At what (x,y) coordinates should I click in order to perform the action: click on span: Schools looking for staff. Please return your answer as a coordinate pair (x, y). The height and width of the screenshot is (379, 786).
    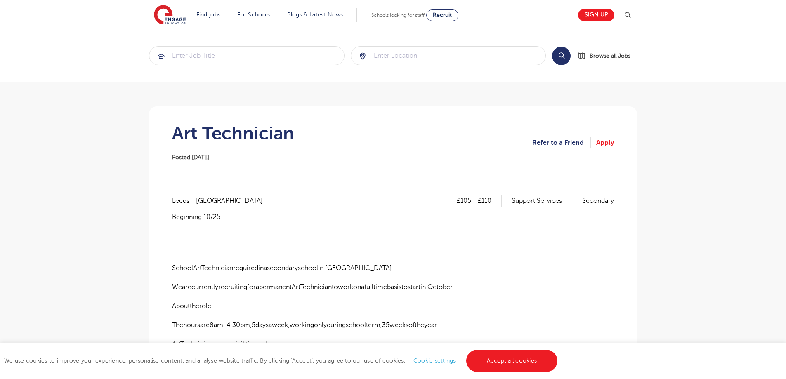
    Looking at the image, I should click on (398, 15).